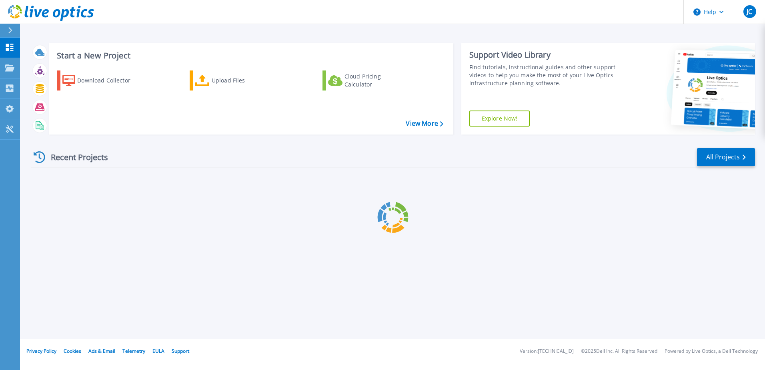  Describe the element at coordinates (367, 80) in the screenshot. I see `a: Cloud Pricing Calculator` at that location.